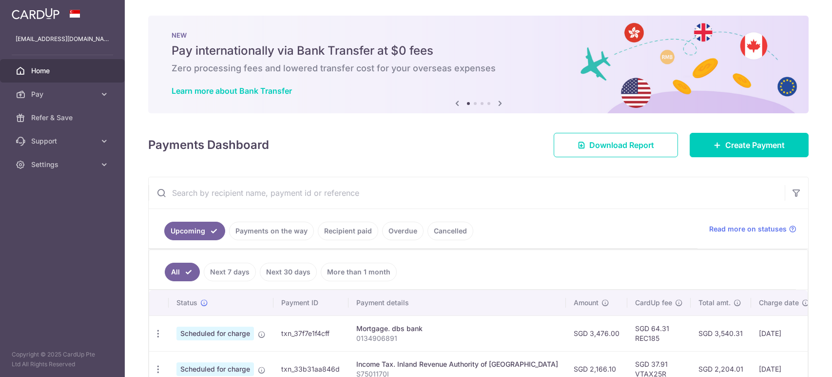 Image resolution: width=832 pixels, height=377 pixels. Describe the element at coordinates (311, 333) in the screenshot. I see `td: txn_37f7e1f4cff` at that location.